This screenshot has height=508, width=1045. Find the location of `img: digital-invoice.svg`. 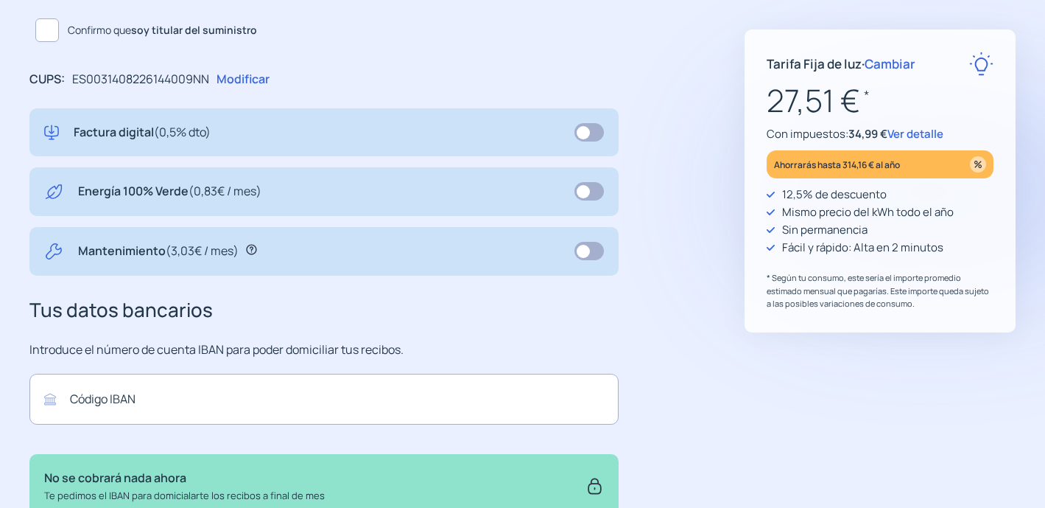

img: digital-invoice.svg is located at coordinates (52, 133).